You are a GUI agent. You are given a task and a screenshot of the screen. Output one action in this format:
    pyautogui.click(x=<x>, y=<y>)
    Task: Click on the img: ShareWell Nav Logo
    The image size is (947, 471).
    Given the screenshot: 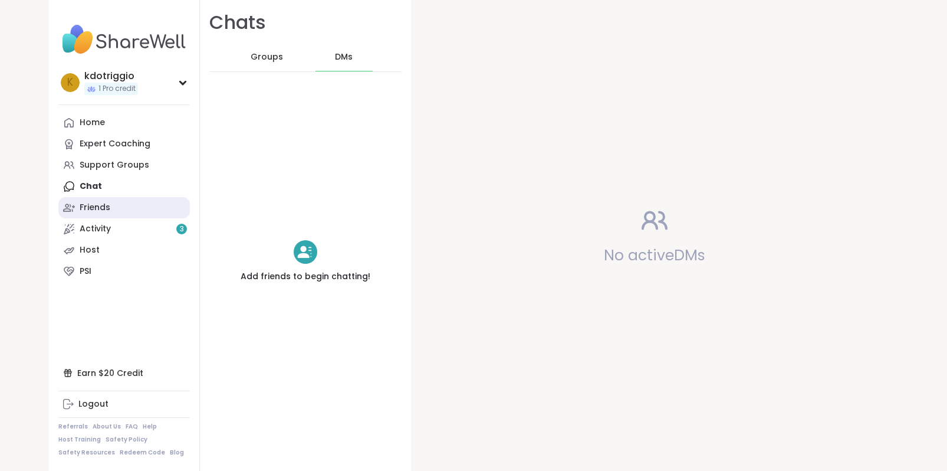 What is the action you would take?
    pyautogui.click(x=124, y=40)
    